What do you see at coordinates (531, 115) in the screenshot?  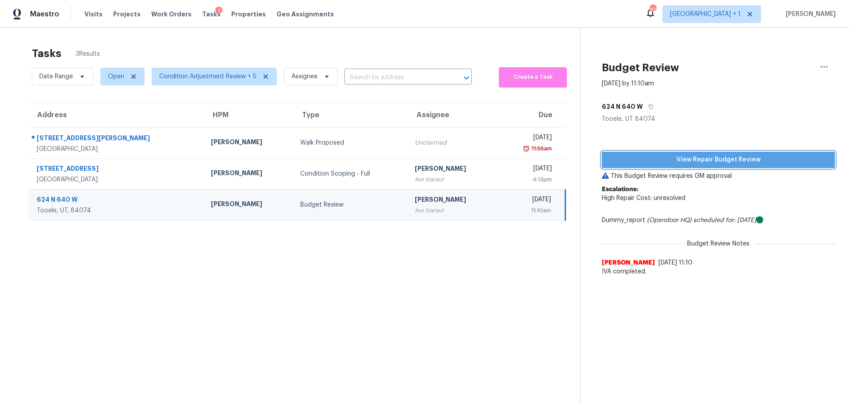 I see `th: Due` at bounding box center [531, 115].